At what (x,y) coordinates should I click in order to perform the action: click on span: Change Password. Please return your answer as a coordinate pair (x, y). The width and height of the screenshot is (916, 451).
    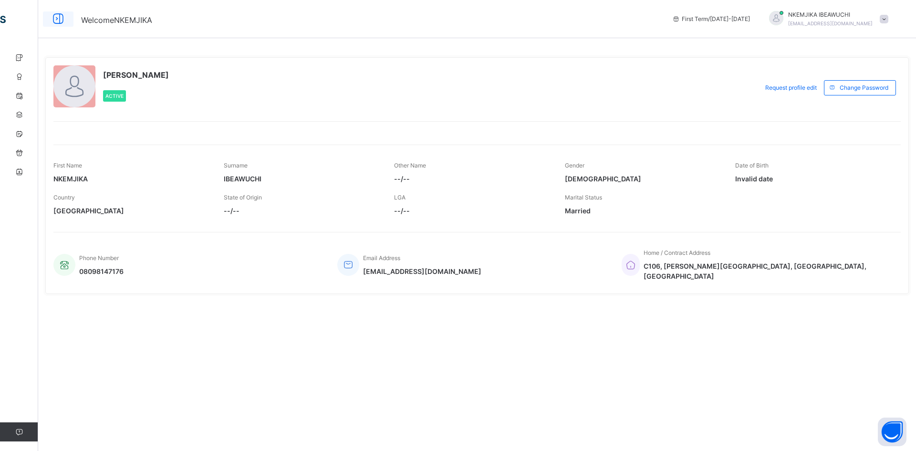
    Looking at the image, I should click on (864, 88).